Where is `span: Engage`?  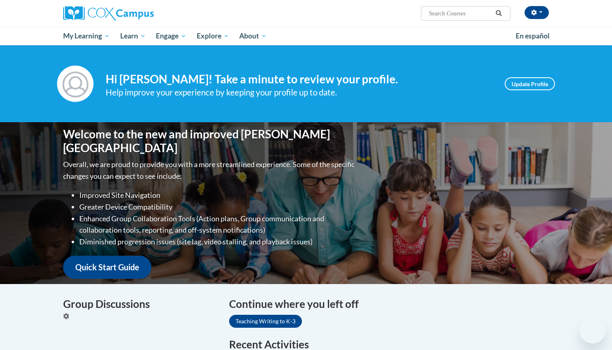 span: Engage is located at coordinates (171, 36).